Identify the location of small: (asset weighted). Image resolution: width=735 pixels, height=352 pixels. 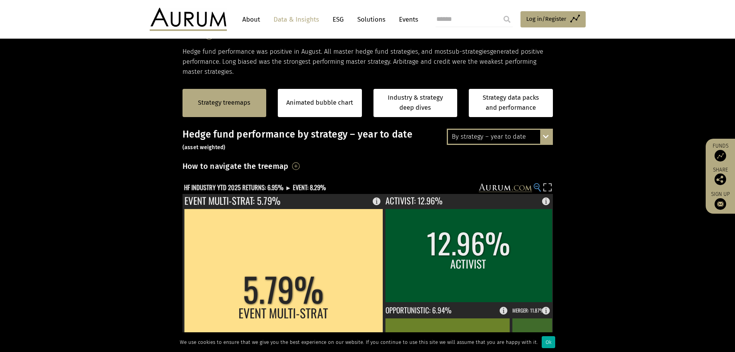
(204, 147).